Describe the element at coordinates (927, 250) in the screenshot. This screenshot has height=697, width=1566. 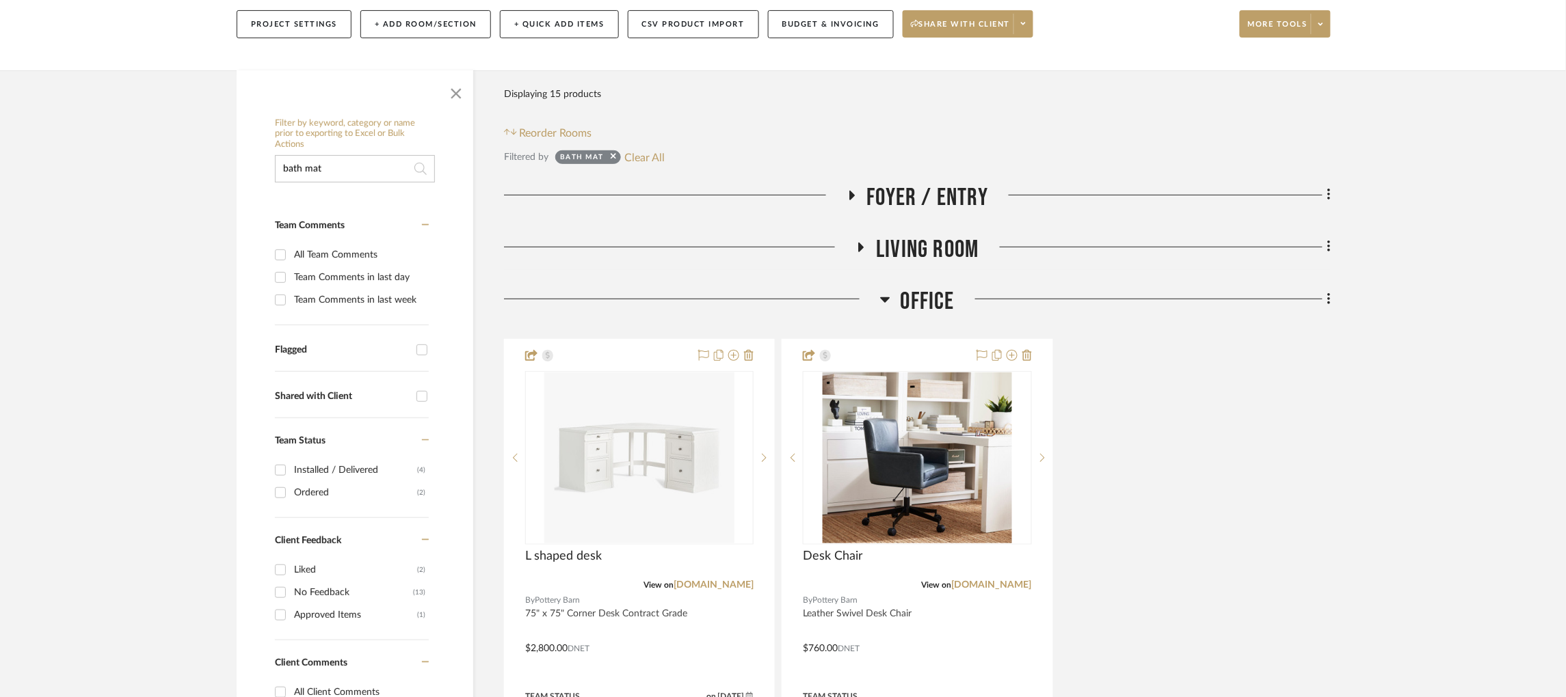
I see `span: Living Room` at that location.